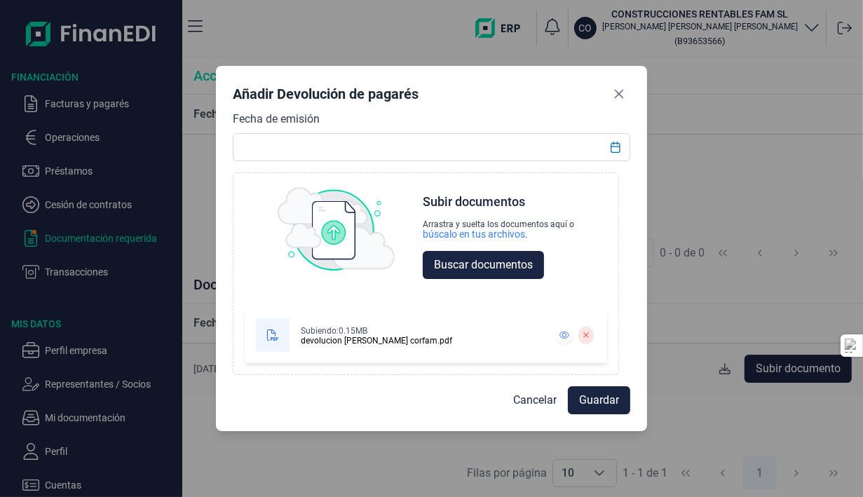  Describe the element at coordinates (336, 229) in the screenshot. I see `img: upload img` at that location.